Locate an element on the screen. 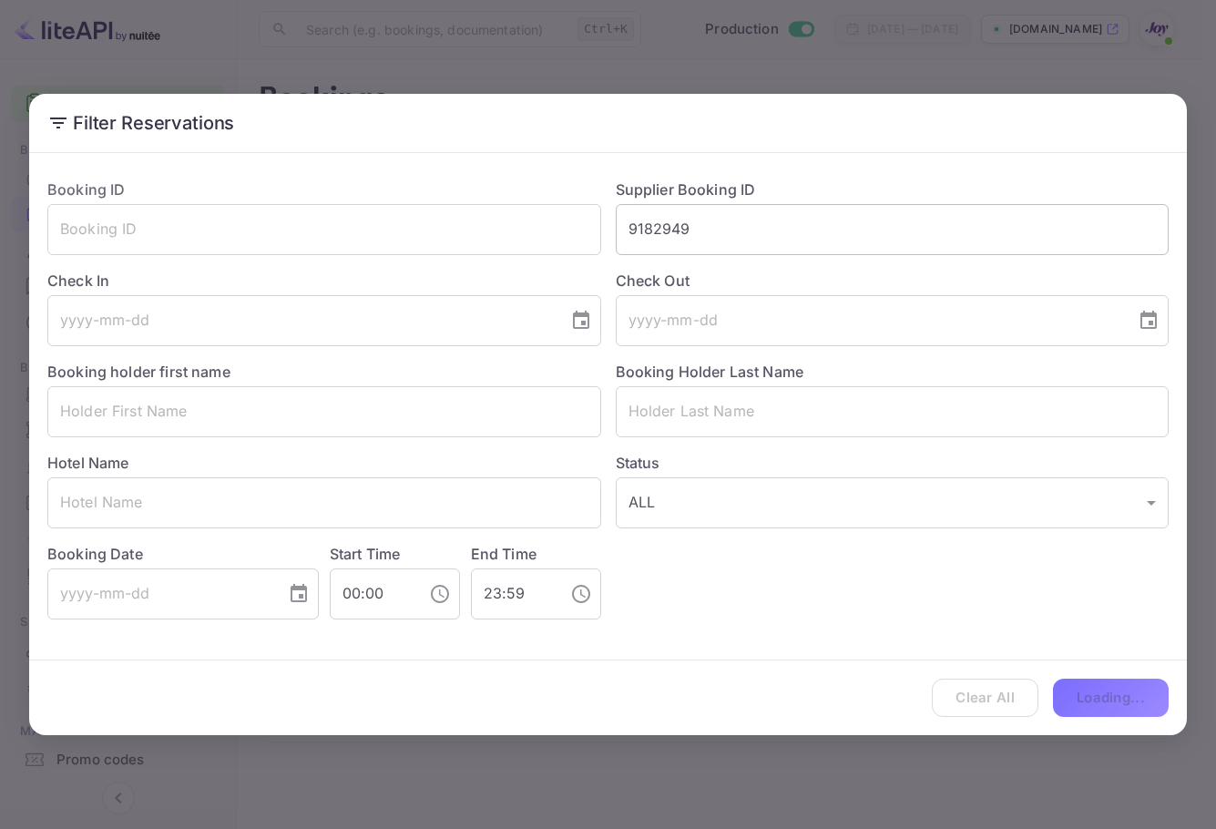 This screenshot has height=829, width=1216. label: Start Time is located at coordinates (365, 554).